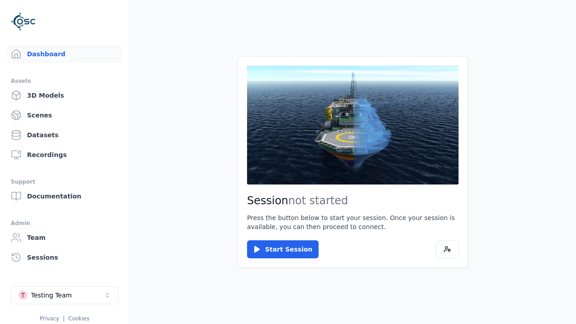  I want to click on a: Dashboard, so click(64, 54).